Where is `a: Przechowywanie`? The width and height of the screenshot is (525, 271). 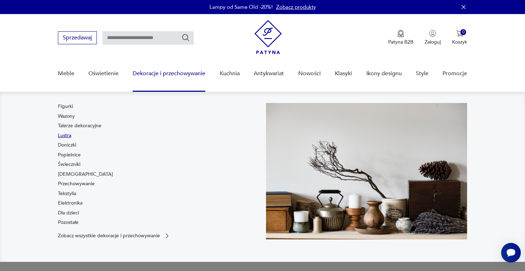 a: Przechowywanie is located at coordinates (76, 184).